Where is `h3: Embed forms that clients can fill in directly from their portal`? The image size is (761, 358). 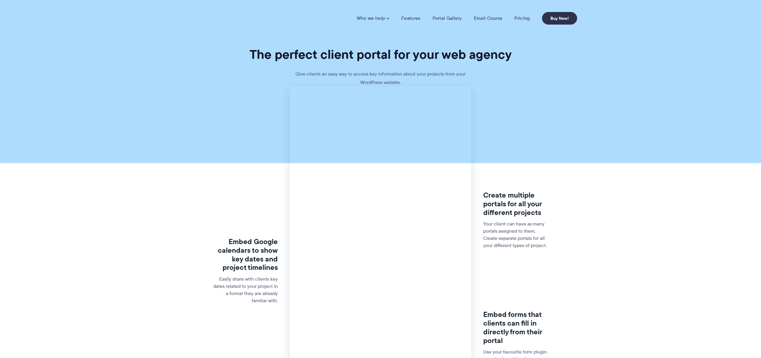
h3: Embed forms that clients can fill in directly from their portal is located at coordinates (516, 328).